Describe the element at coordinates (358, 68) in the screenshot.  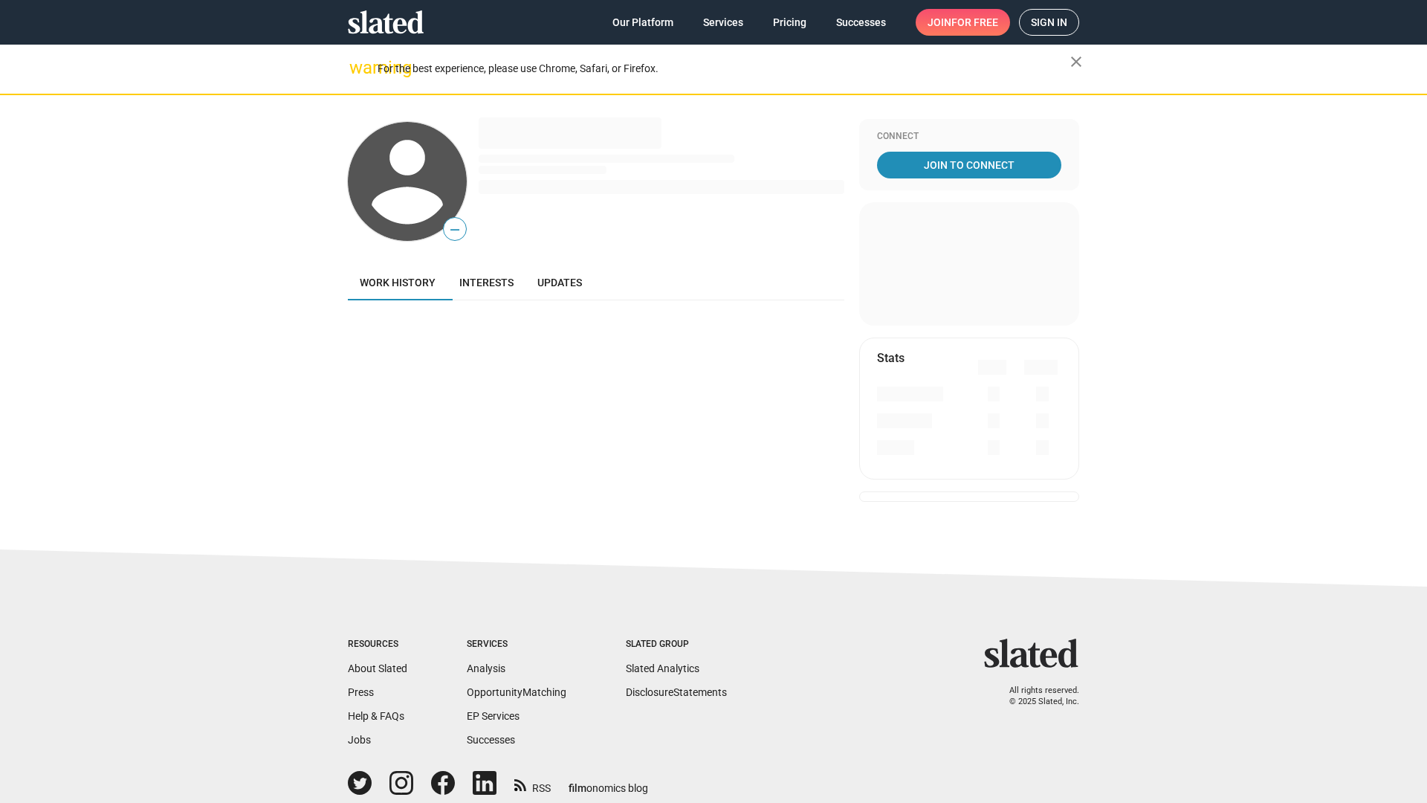
I see `mat-icon: warning` at that location.